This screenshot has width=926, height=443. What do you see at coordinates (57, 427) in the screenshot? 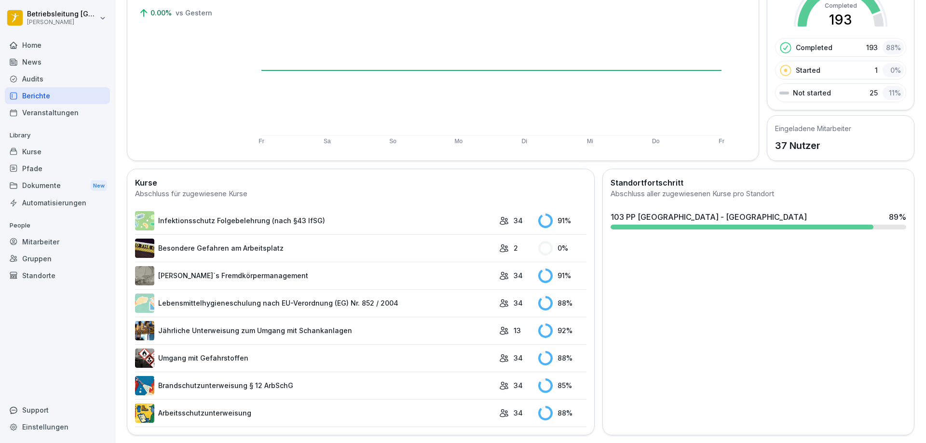
I see `div: Einstellungen` at bounding box center [57, 427].